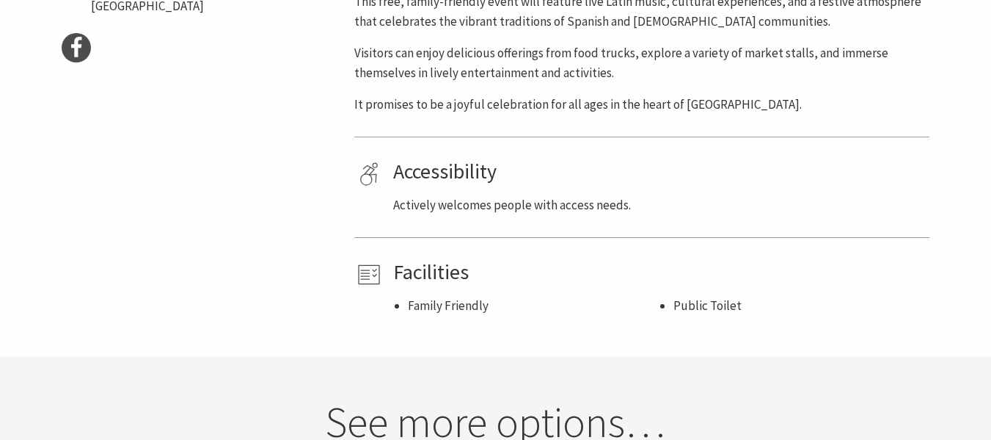 The height and width of the screenshot is (440, 991). I want to click on li: Family Friendly, so click(534, 305).